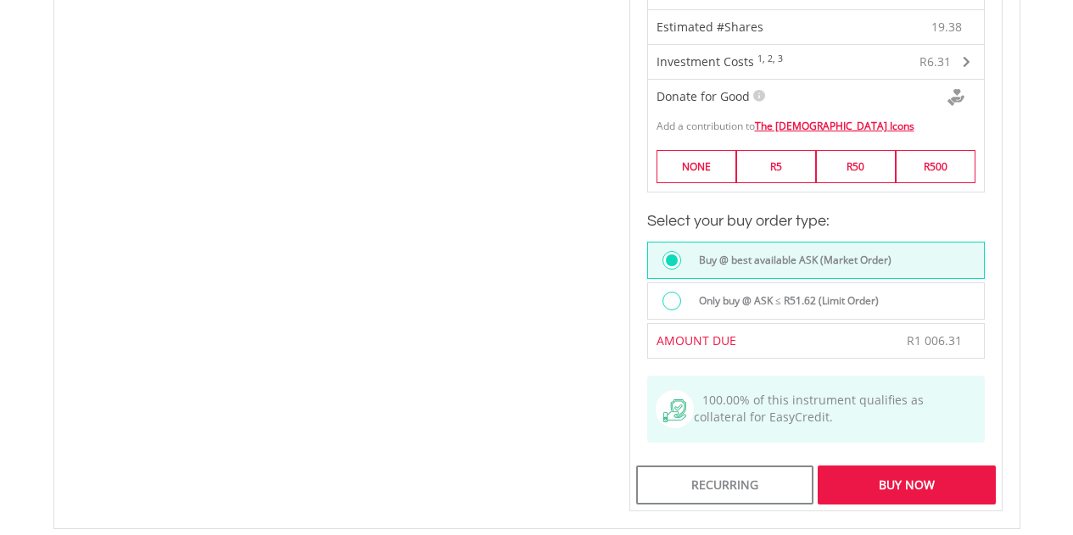  Describe the element at coordinates (710, 26) in the screenshot. I see `span: Estimated #Shares` at that location.